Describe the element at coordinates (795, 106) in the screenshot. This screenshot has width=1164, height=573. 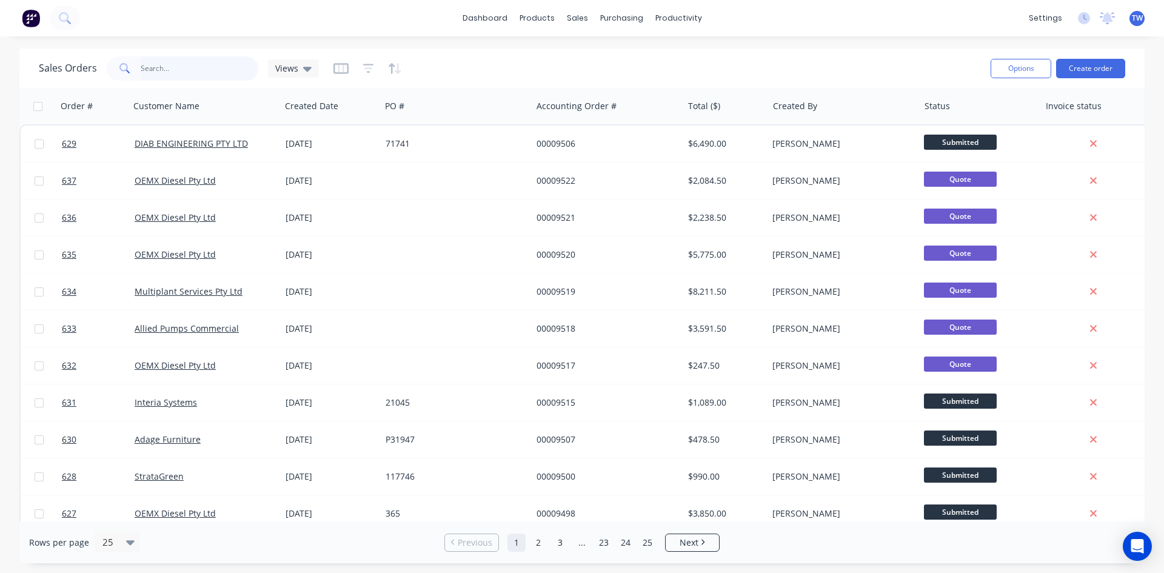
I see `div: Created By` at that location.